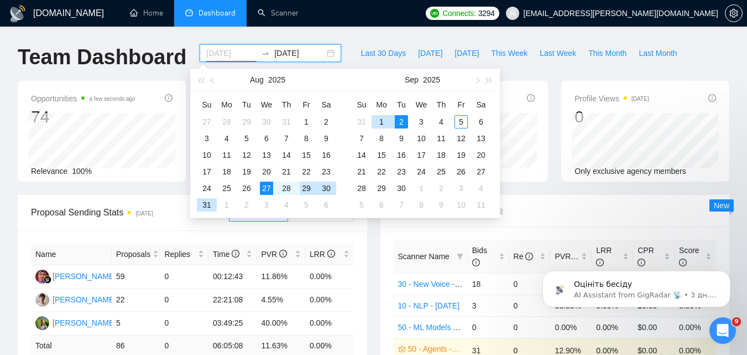  I want to click on span: to, so click(266, 53).